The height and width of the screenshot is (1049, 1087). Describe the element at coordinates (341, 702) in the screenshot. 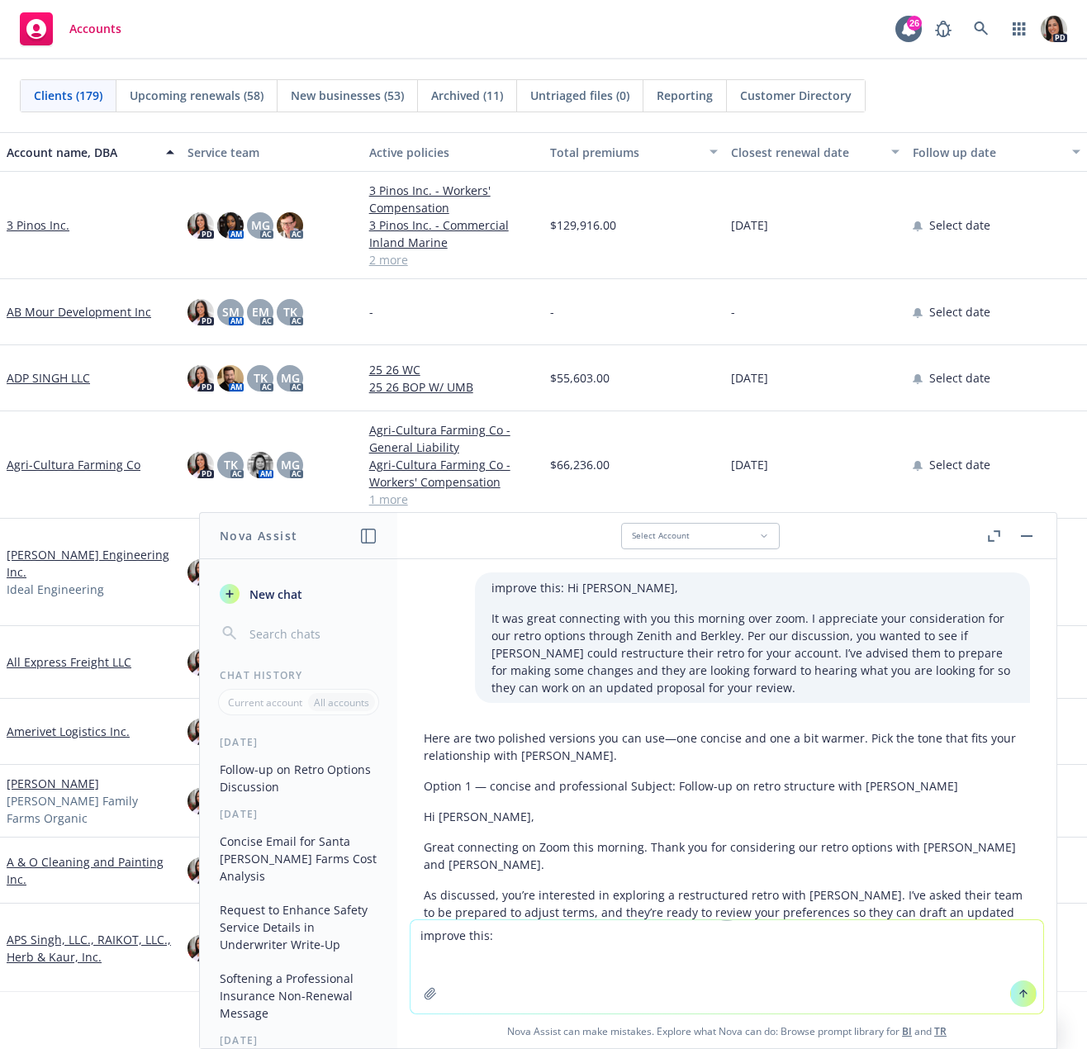

I see `p: All accounts` at that location.